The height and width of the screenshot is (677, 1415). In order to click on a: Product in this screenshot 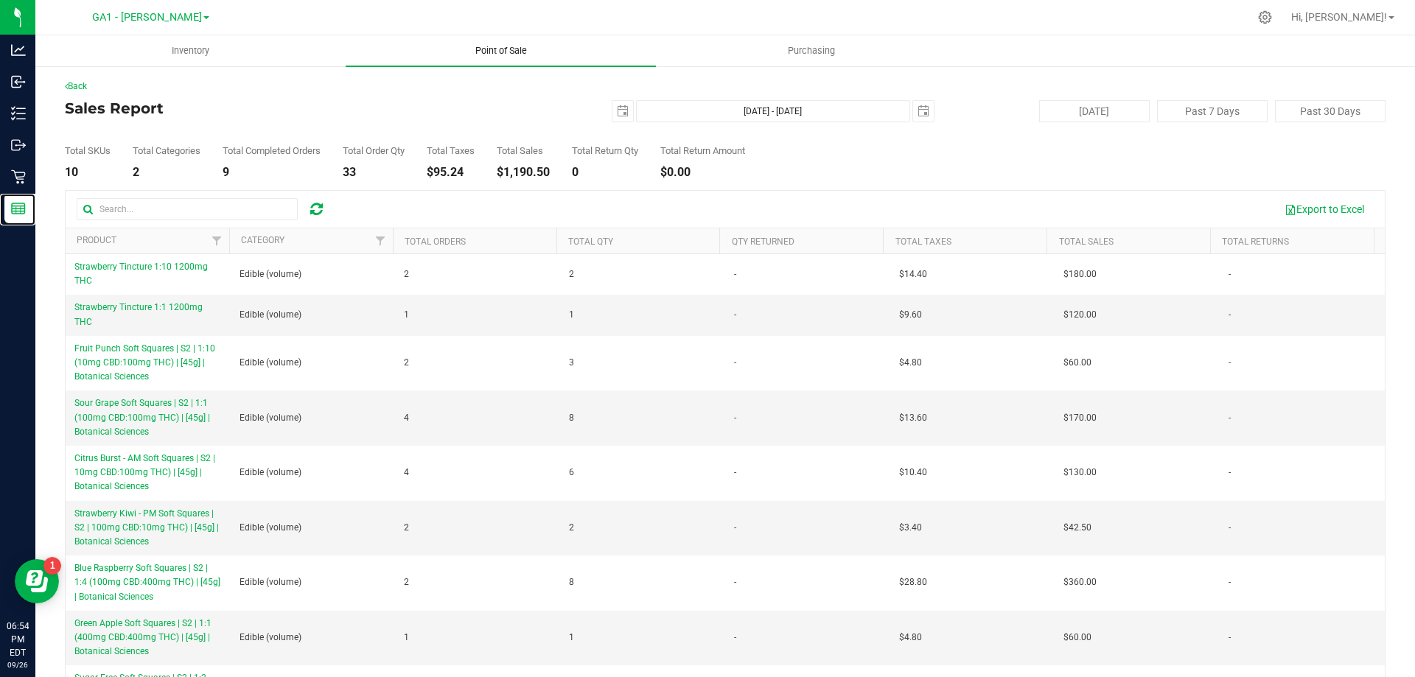, I will do `click(97, 240)`.